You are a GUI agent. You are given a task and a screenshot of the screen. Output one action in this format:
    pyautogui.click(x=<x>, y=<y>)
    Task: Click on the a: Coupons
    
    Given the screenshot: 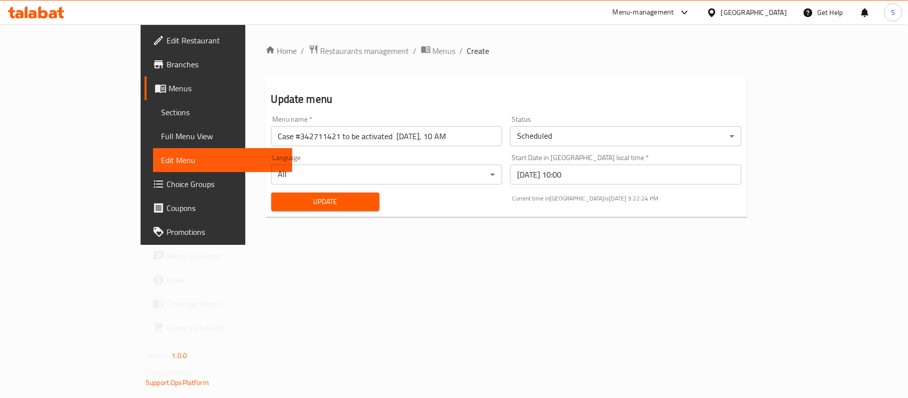 What is the action you would take?
    pyautogui.click(x=218, y=208)
    